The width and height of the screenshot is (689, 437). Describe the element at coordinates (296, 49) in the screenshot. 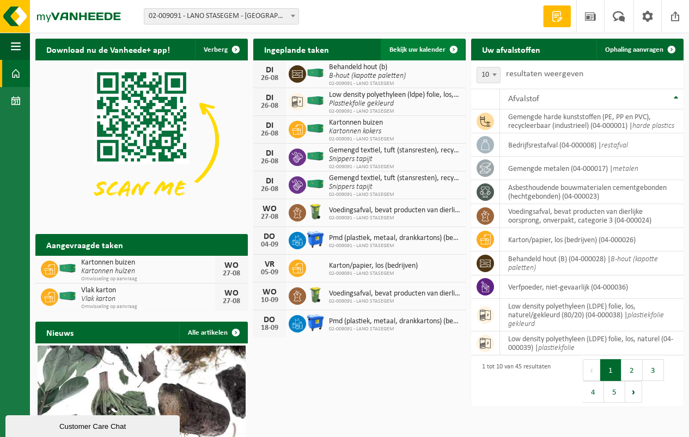

I see `h2: Ingeplande taken` at that location.